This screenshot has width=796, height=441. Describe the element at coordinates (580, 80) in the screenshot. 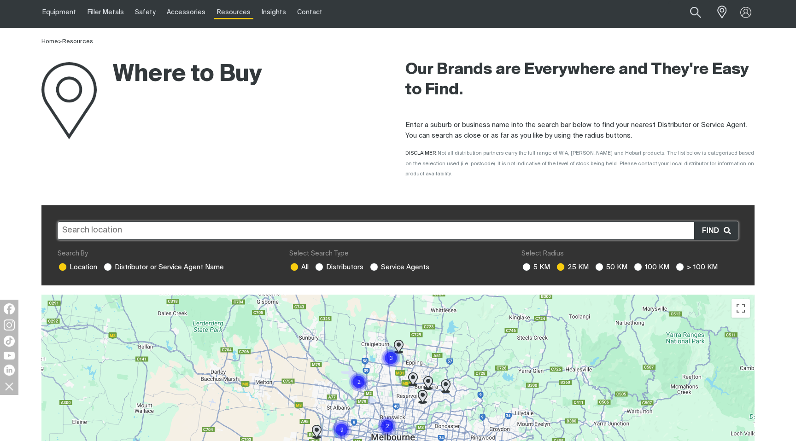

I see `h2: Our Brands are Everywhere and They're Easy to Find.` at that location.